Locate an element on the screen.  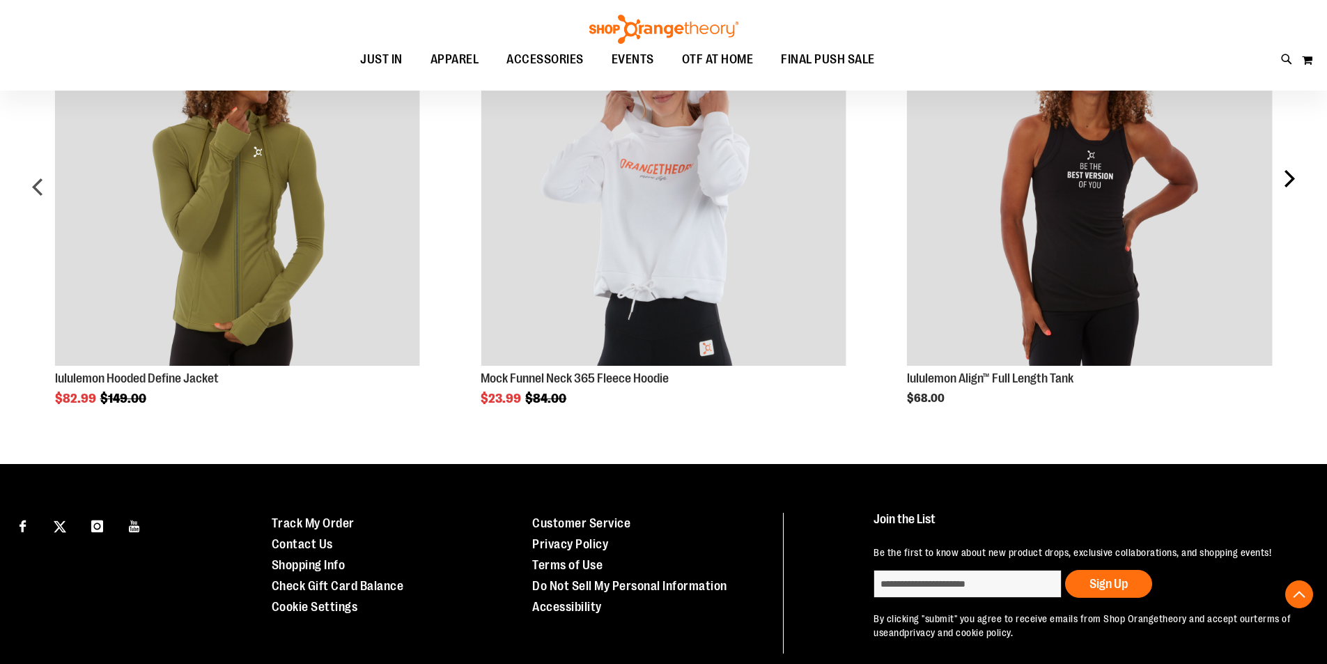
a: lululemon Hooded Define Jacket is located at coordinates (137, 378).